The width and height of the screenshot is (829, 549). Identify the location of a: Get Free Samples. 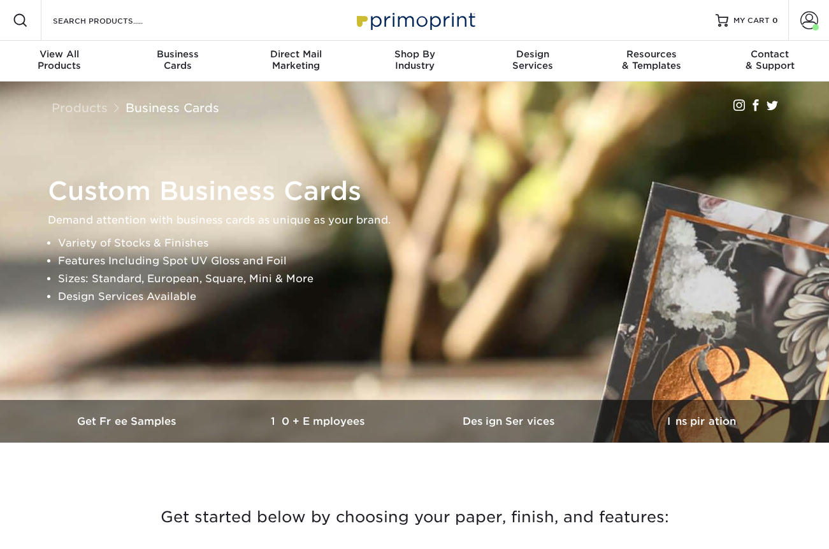
(128, 421).